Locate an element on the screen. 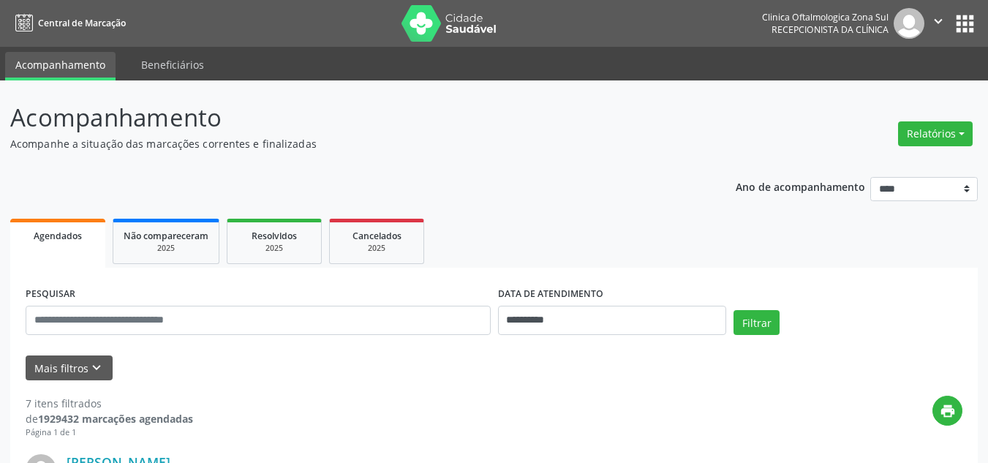  p: Ano de acompanhamento is located at coordinates (800, 186).